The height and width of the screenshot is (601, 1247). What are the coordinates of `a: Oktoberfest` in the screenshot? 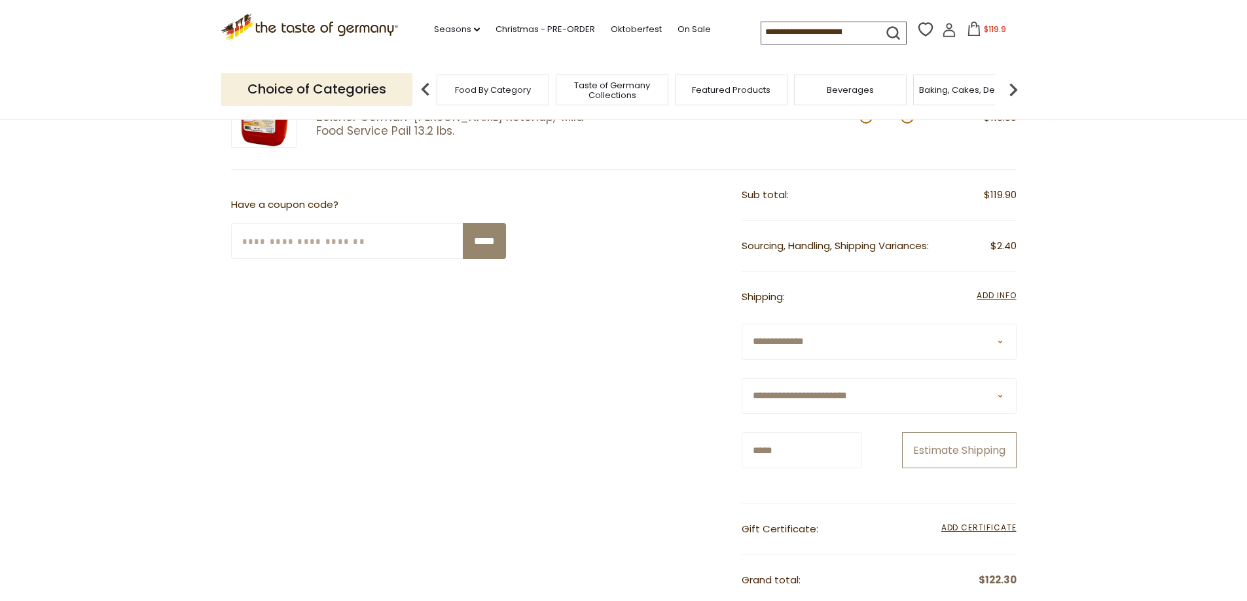 It's located at (636, 29).